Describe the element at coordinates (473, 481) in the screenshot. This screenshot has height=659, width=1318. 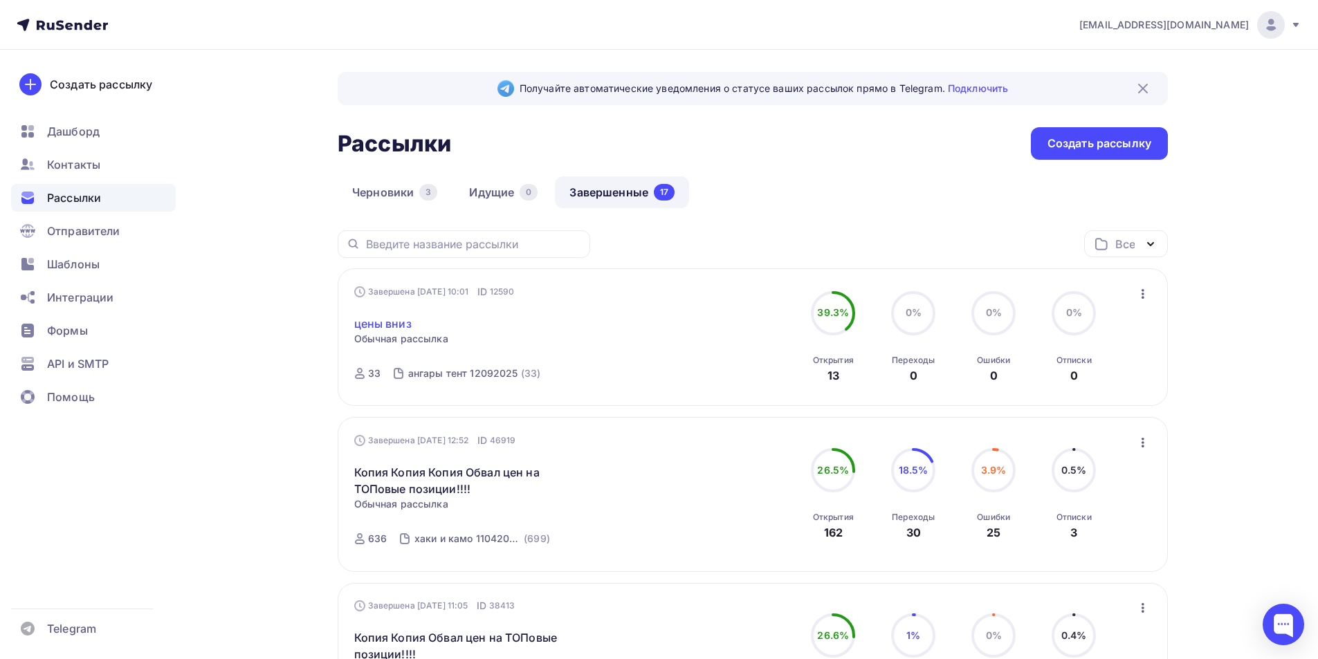
I see `a: Копия Копия Копия Обвал цен на ТОПовые позиции!!!!` at that location.